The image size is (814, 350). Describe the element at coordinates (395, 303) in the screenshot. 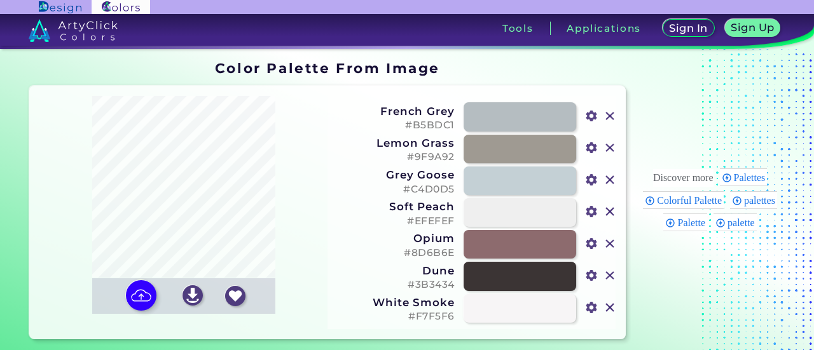

I see `h3: White Smoke` at that location.